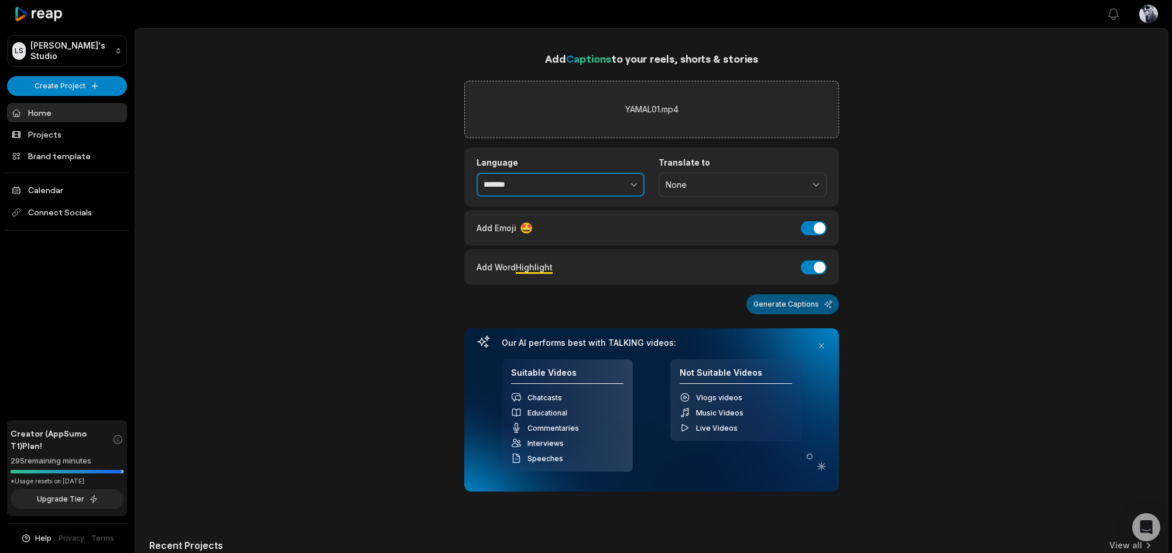  I want to click on span: Chatcasts, so click(544, 397).